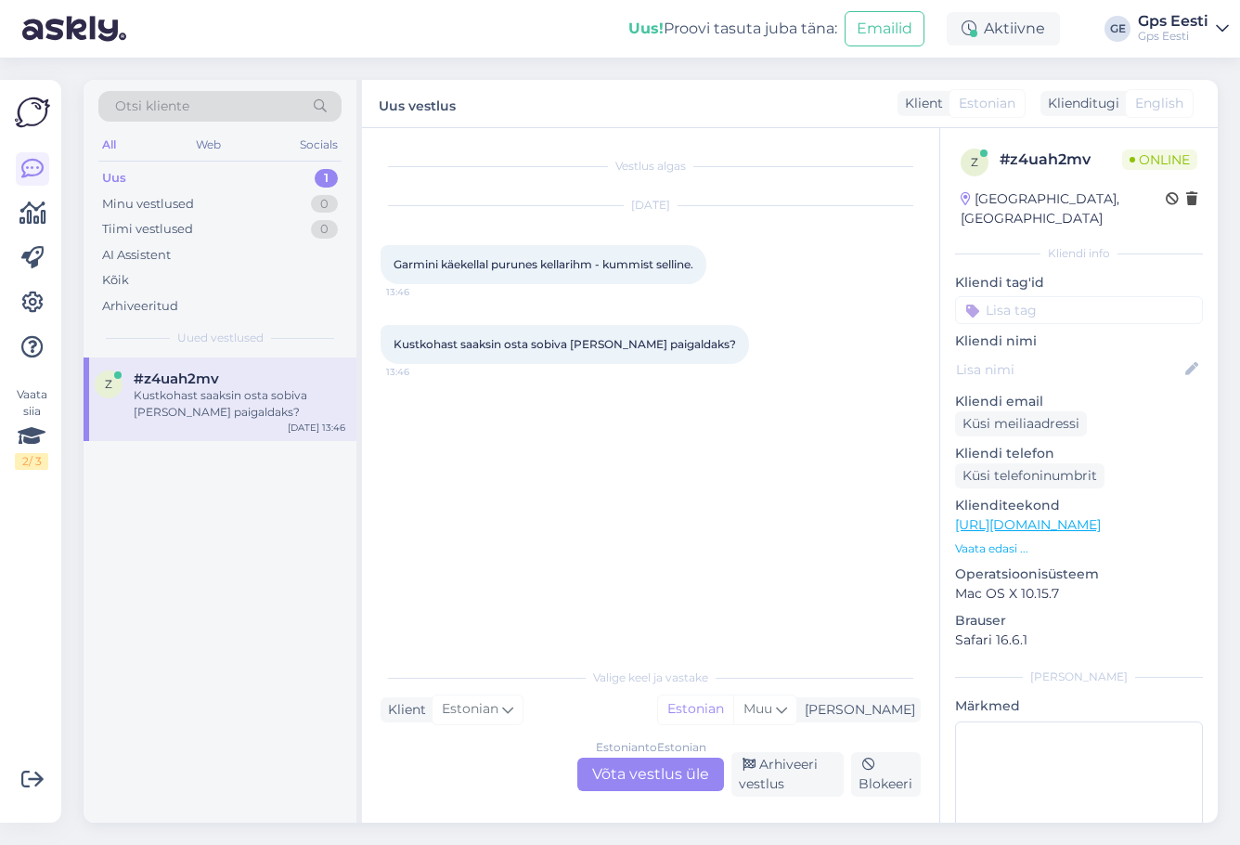  I want to click on div: Tiimi vestlused, so click(148, 229).